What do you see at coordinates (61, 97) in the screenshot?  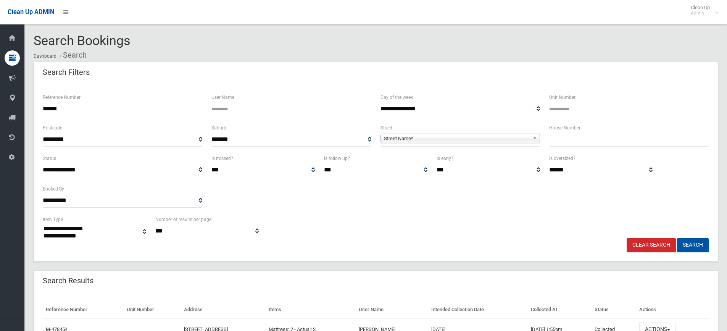 I see `label: Reference Number` at bounding box center [61, 97].